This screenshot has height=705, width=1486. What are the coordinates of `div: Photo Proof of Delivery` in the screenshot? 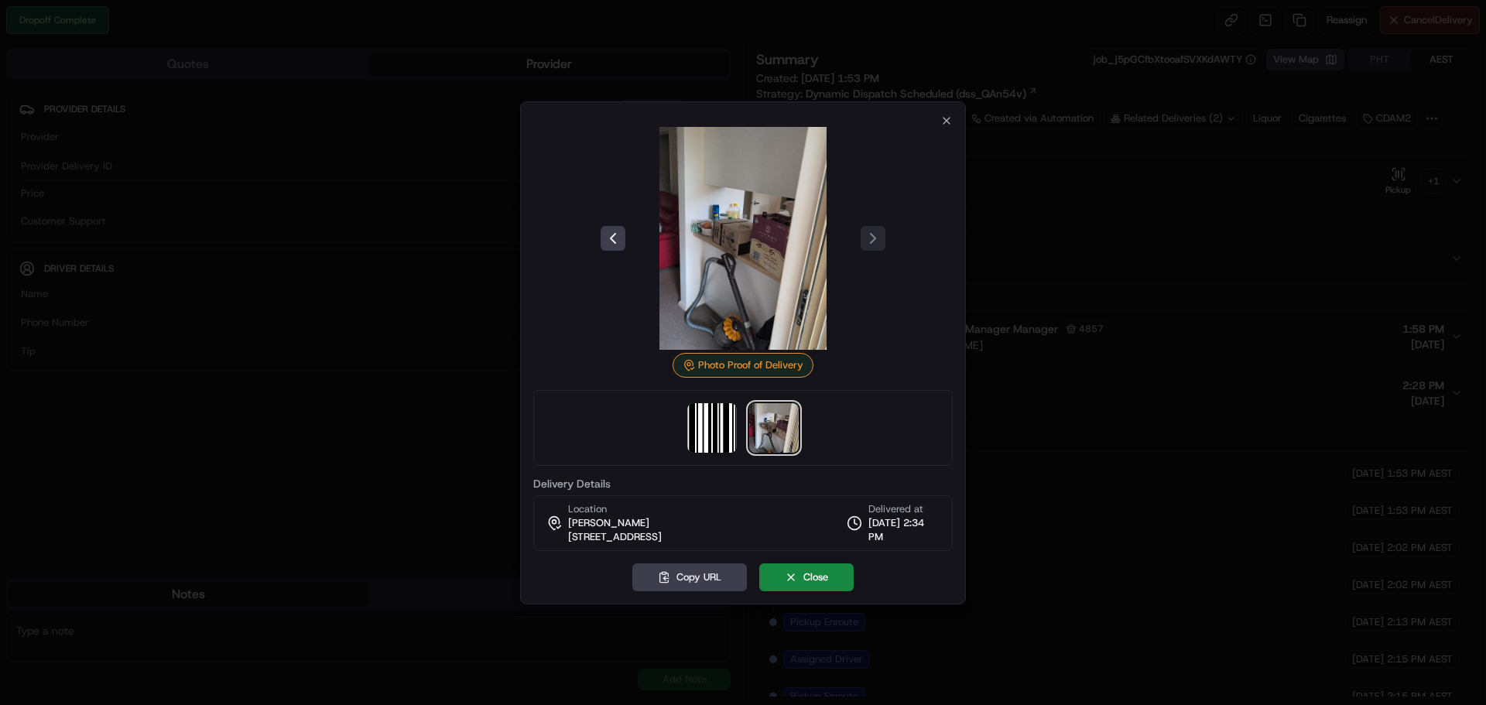 It's located at (743, 365).